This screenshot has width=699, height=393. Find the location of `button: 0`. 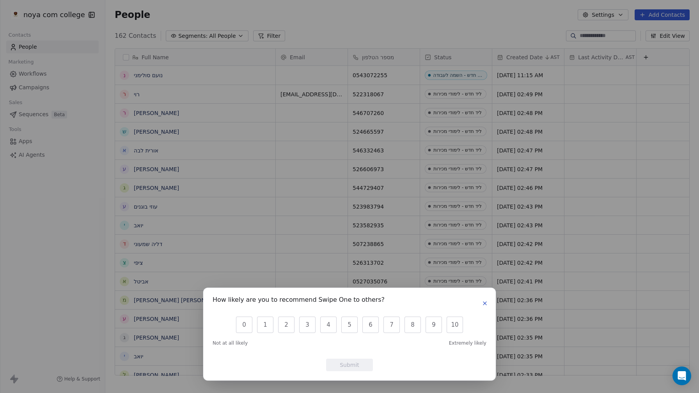

button: 0 is located at coordinates (244, 325).